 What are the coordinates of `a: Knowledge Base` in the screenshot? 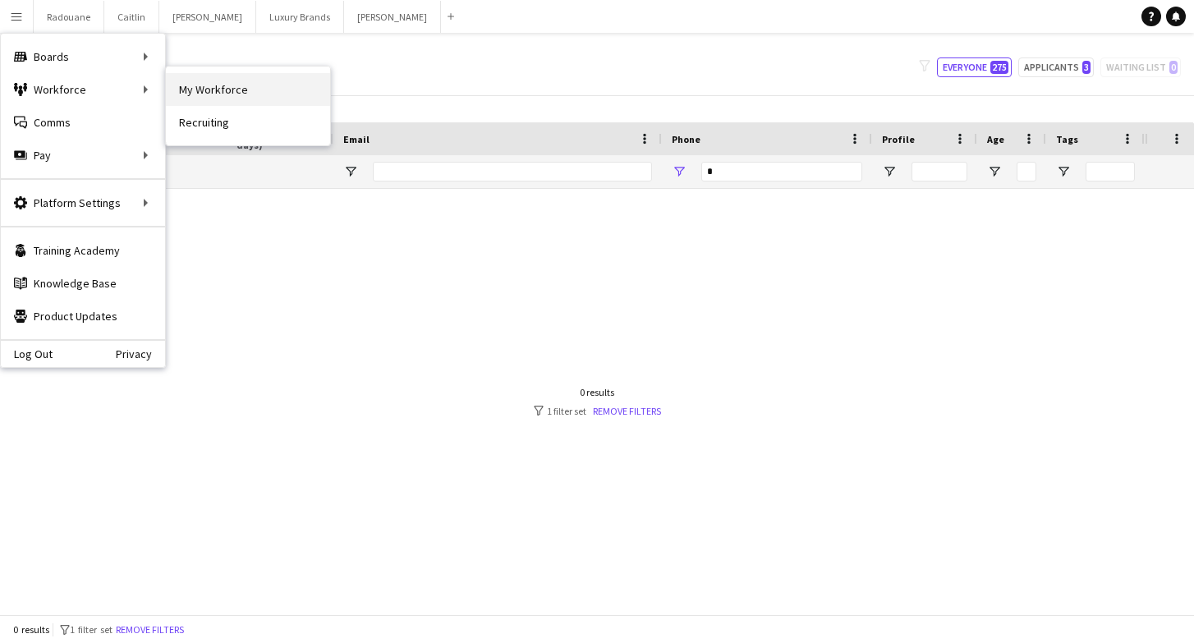 It's located at (83, 283).